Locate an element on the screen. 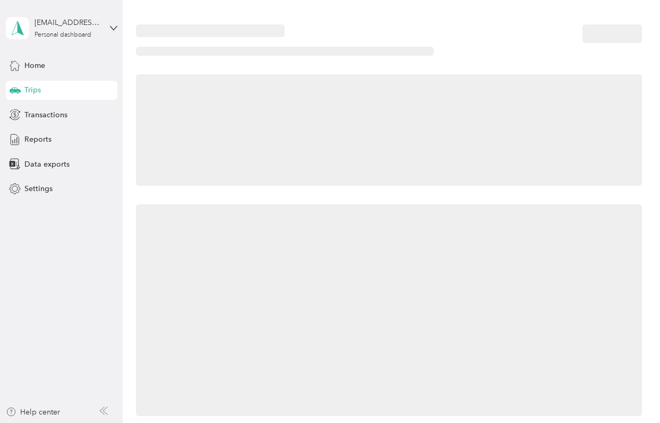 This screenshot has height=423, width=660. span: Reports is located at coordinates (38, 139).